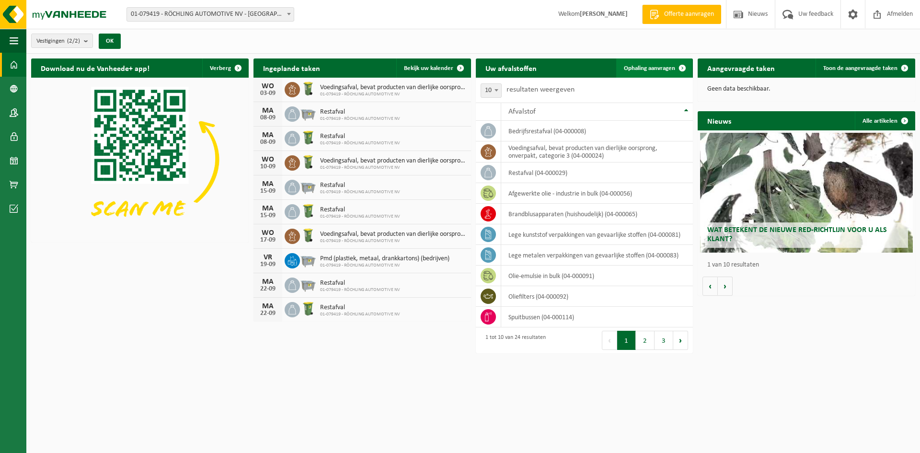  Describe the element at coordinates (865, 68) in the screenshot. I see `a: Toon de aangevraagde taken` at that location.